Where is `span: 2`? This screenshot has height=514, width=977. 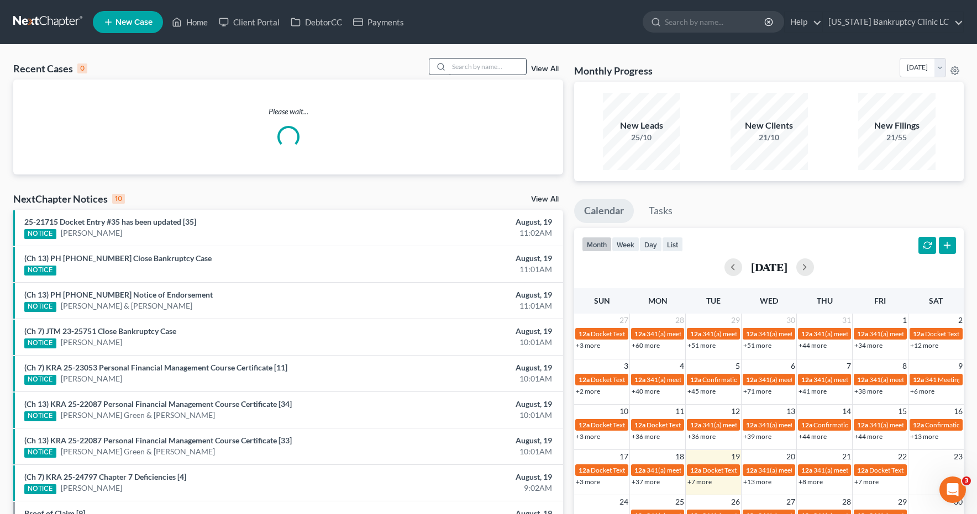 span: 2 is located at coordinates (960, 320).